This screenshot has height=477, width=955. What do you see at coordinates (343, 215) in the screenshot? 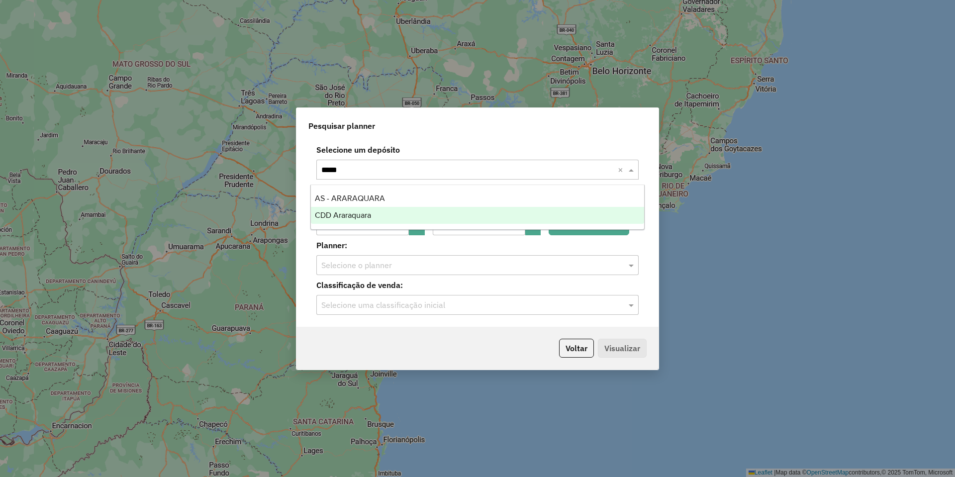
I see `span: CDD Araraquara` at bounding box center [343, 215].